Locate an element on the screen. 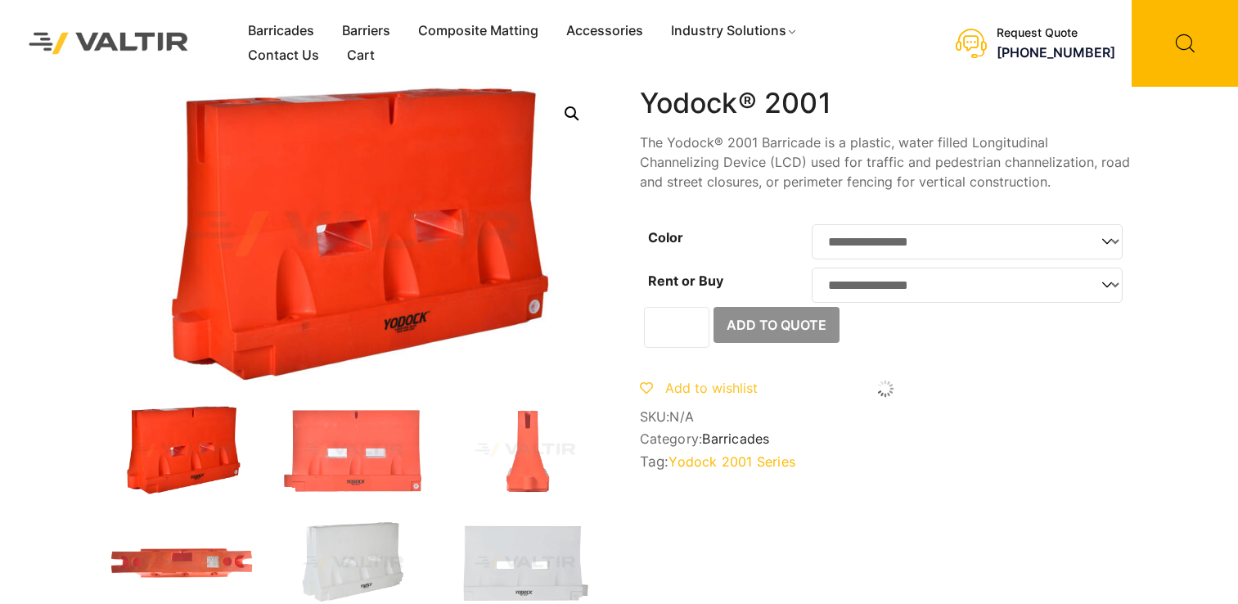  div: Request Quote is located at coordinates (1056, 33).